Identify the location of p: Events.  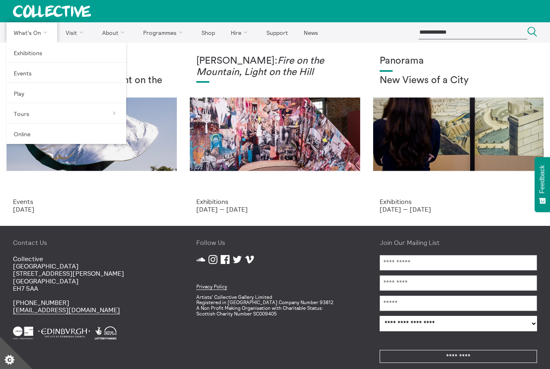
(92, 201).